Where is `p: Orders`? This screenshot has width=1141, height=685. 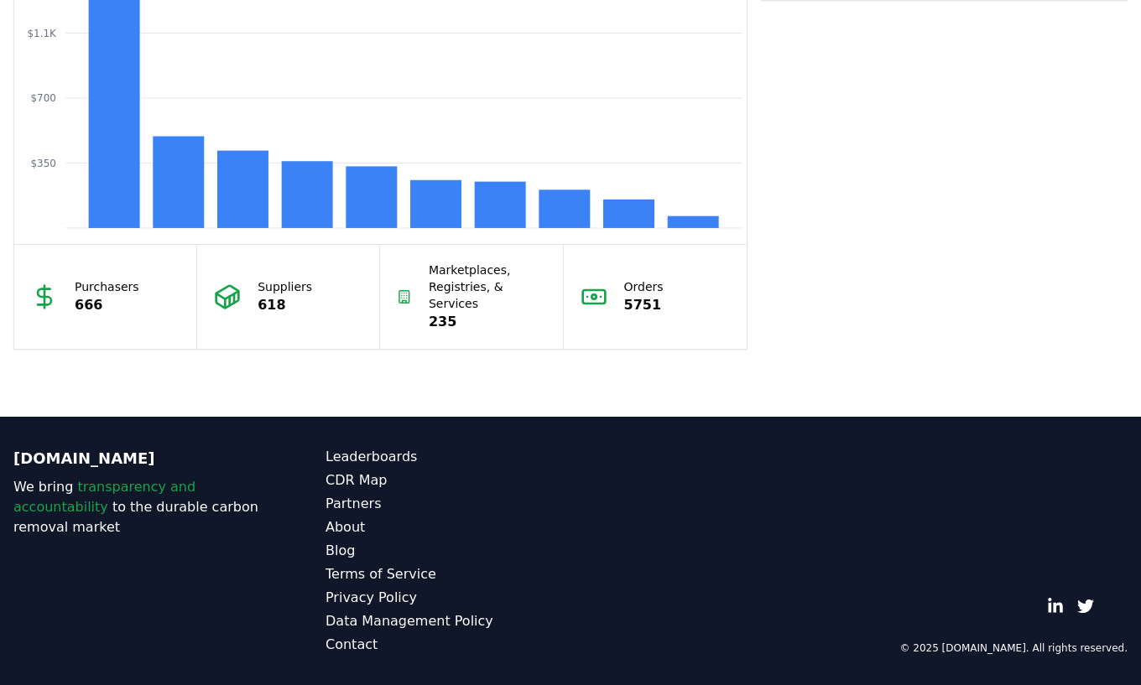 p: Orders is located at coordinates (643, 287).